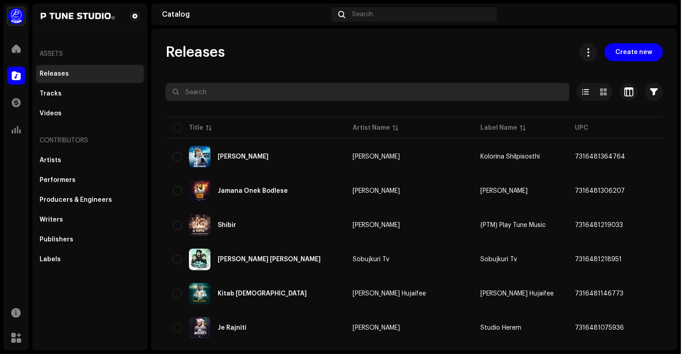 The height and width of the screenshot is (354, 681). Describe the element at coordinates (90, 259) in the screenshot. I see `re-m-nav-item: Labels` at that location.